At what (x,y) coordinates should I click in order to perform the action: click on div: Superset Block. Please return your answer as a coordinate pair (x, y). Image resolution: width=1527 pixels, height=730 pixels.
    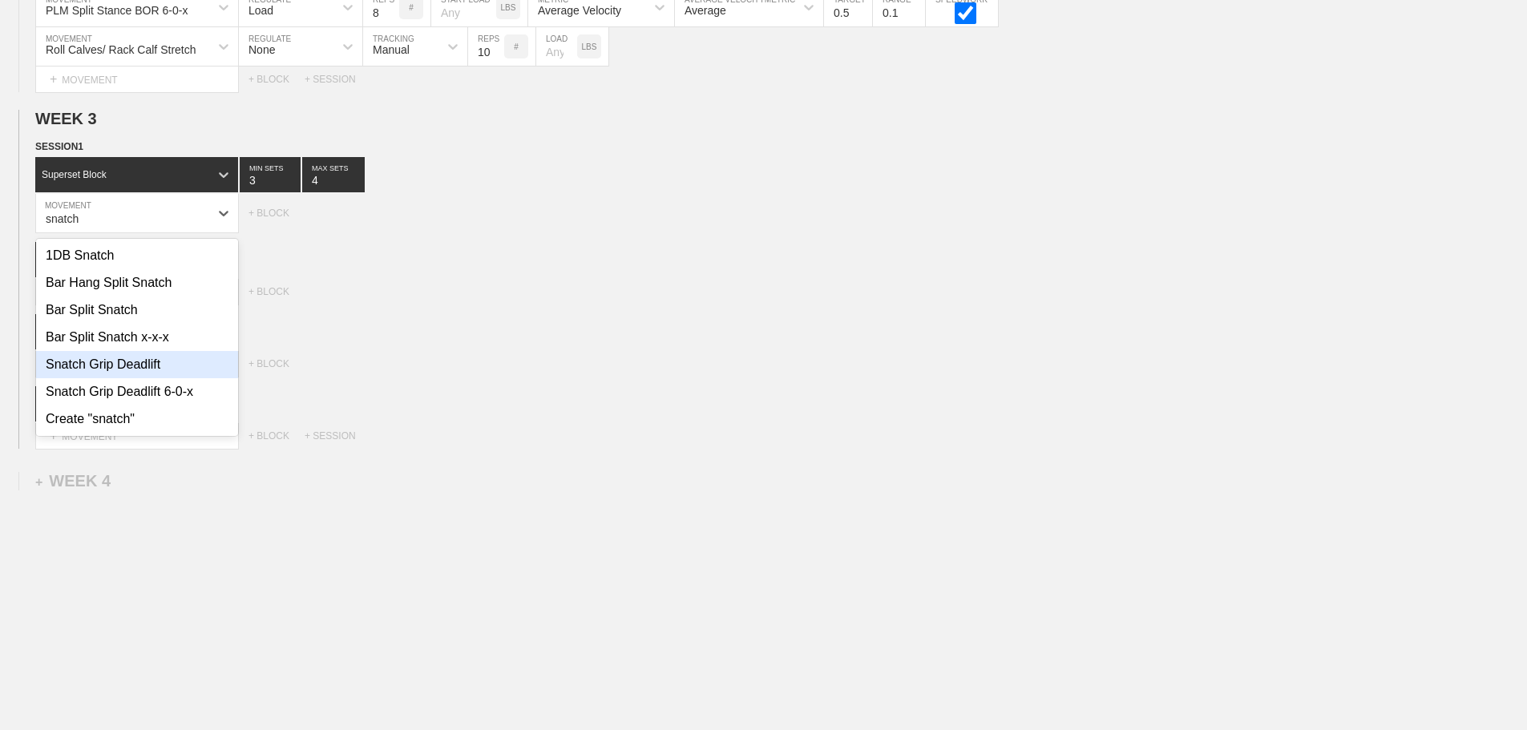
    Looking at the image, I should click on (74, 175).